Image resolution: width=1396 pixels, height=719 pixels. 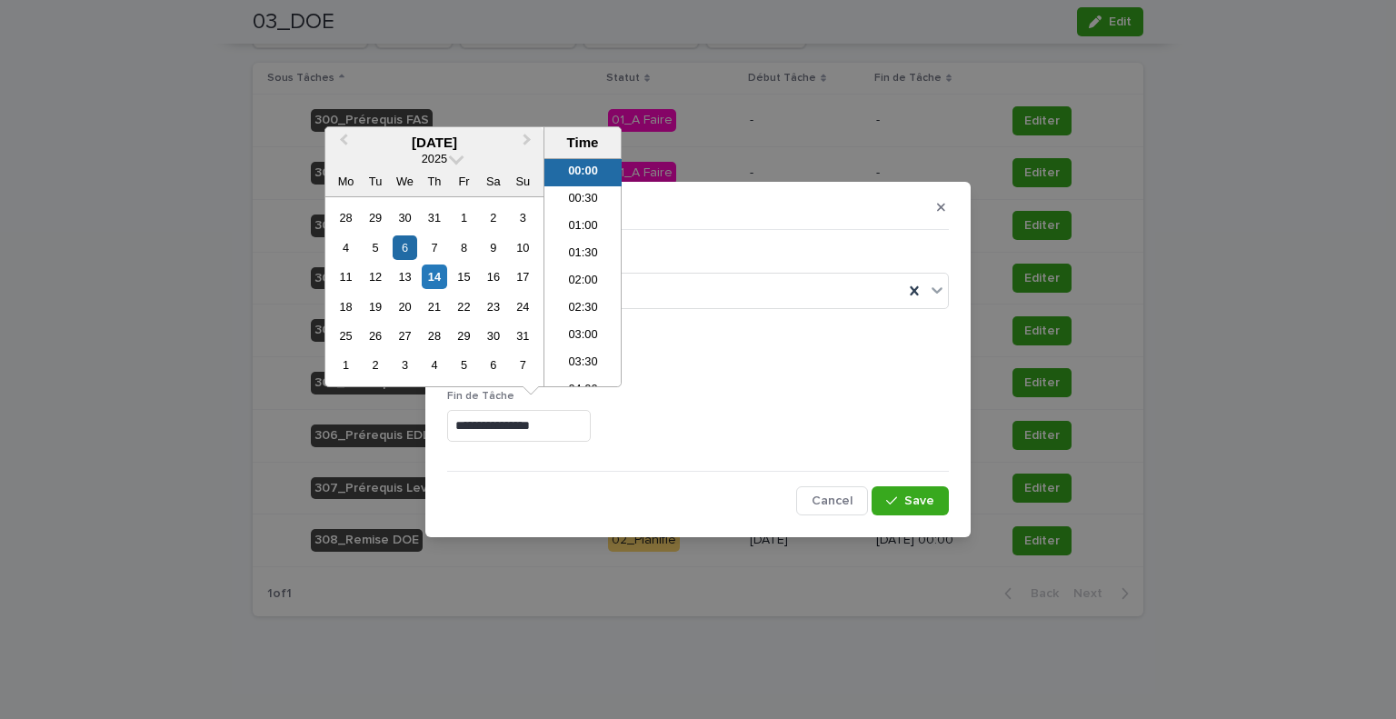 What do you see at coordinates (493, 217) in the screenshot?
I see `div: Choose Saturday, 2 August 2025` at bounding box center [493, 217].